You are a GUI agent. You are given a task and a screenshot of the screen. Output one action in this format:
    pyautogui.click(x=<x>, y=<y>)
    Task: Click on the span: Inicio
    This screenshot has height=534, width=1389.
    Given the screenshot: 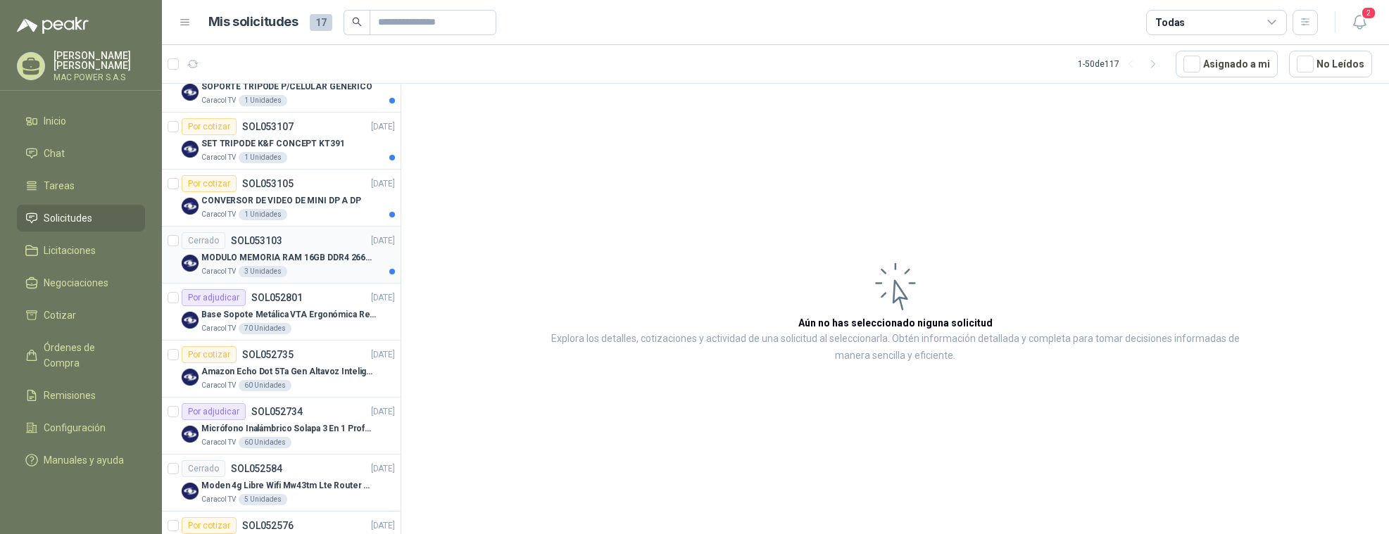 What is the action you would take?
    pyautogui.click(x=55, y=121)
    